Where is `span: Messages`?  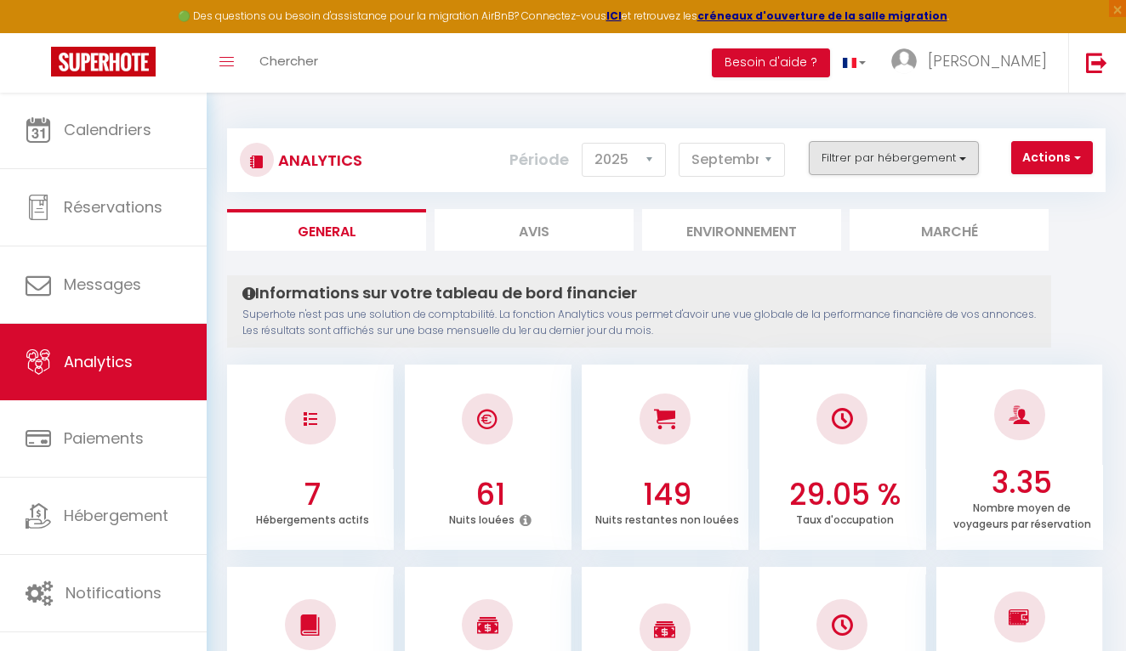
span: Messages is located at coordinates (102, 284).